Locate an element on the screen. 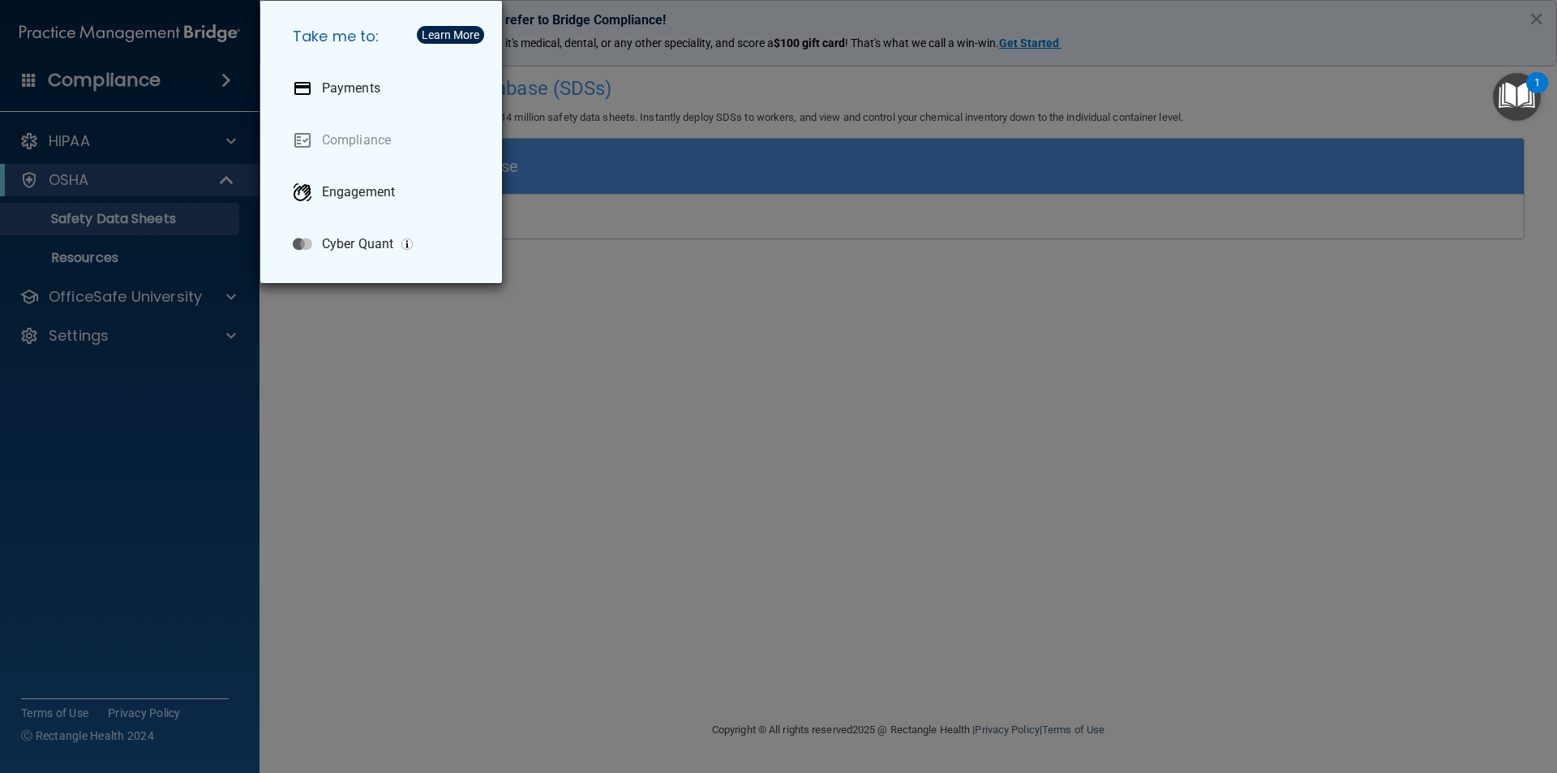 The image size is (1557, 773). a: Cyber Quant is located at coordinates (384, 244).